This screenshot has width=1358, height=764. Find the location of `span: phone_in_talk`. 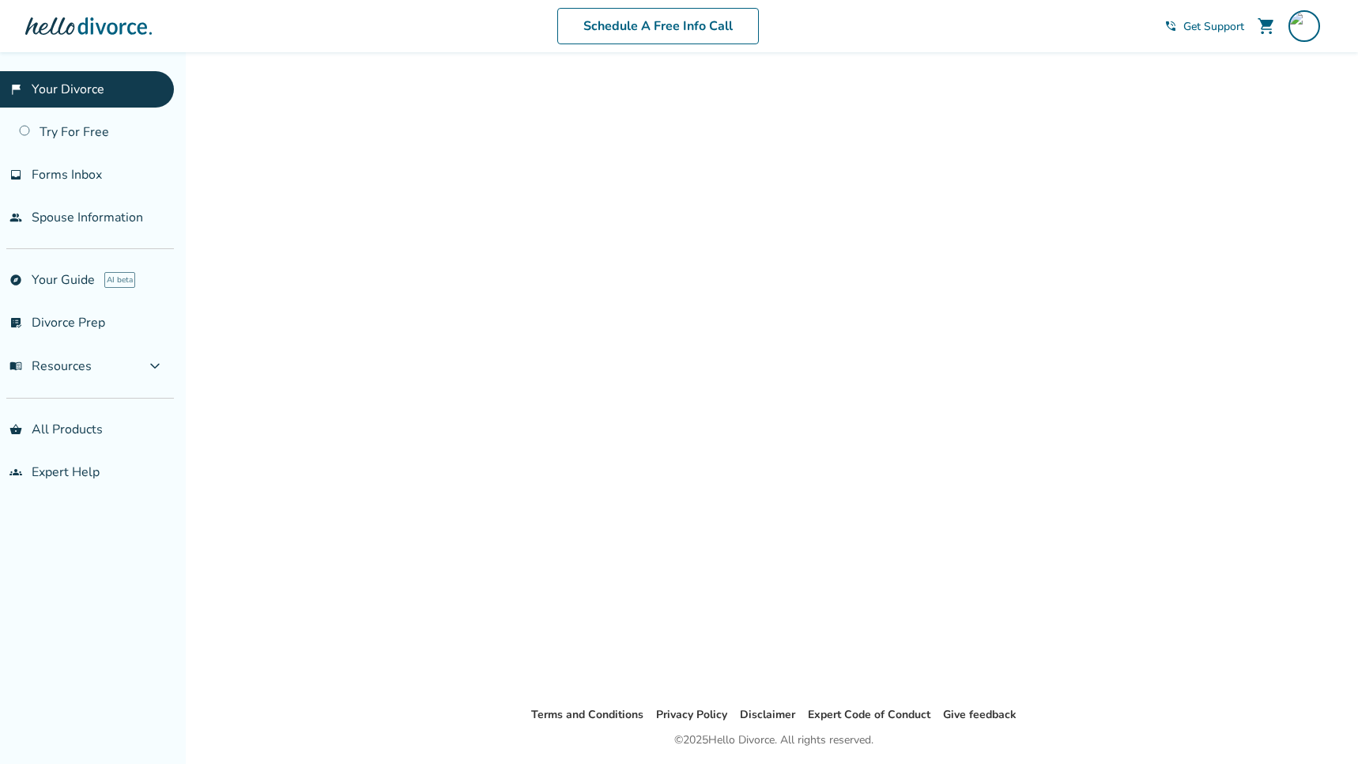

span: phone_in_talk is located at coordinates (1171, 26).